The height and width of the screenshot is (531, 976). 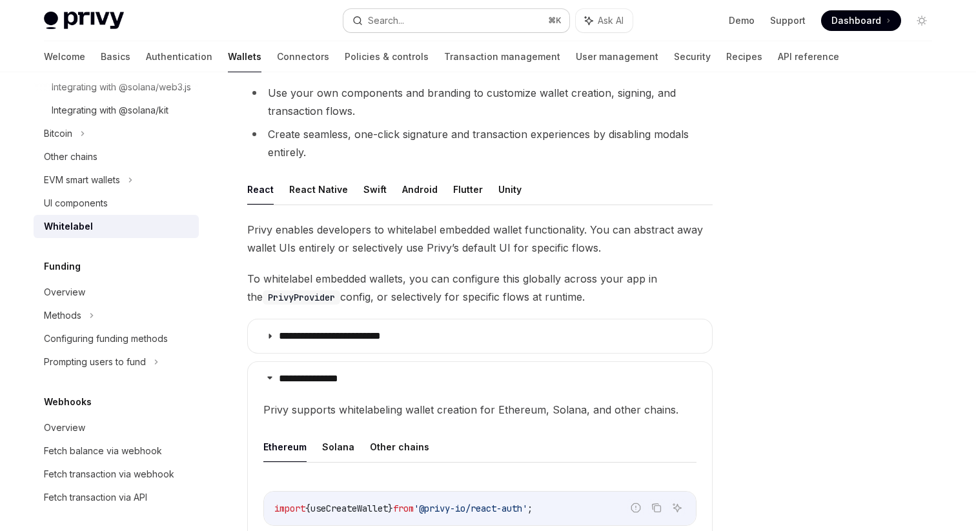 I want to click on div: Methods, so click(x=63, y=316).